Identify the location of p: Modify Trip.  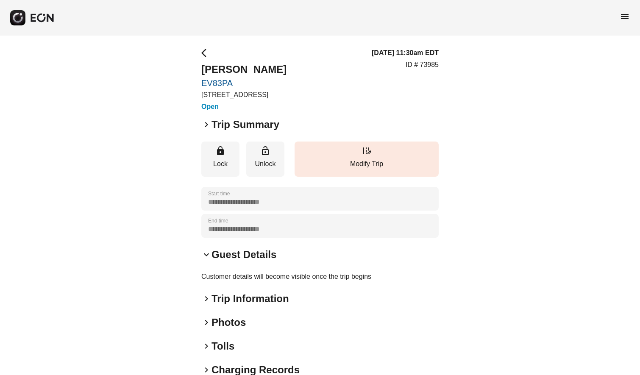
(367, 164).